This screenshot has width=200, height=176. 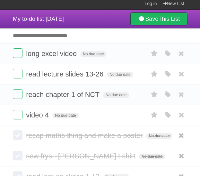 I want to click on span: long excel video, so click(x=52, y=54).